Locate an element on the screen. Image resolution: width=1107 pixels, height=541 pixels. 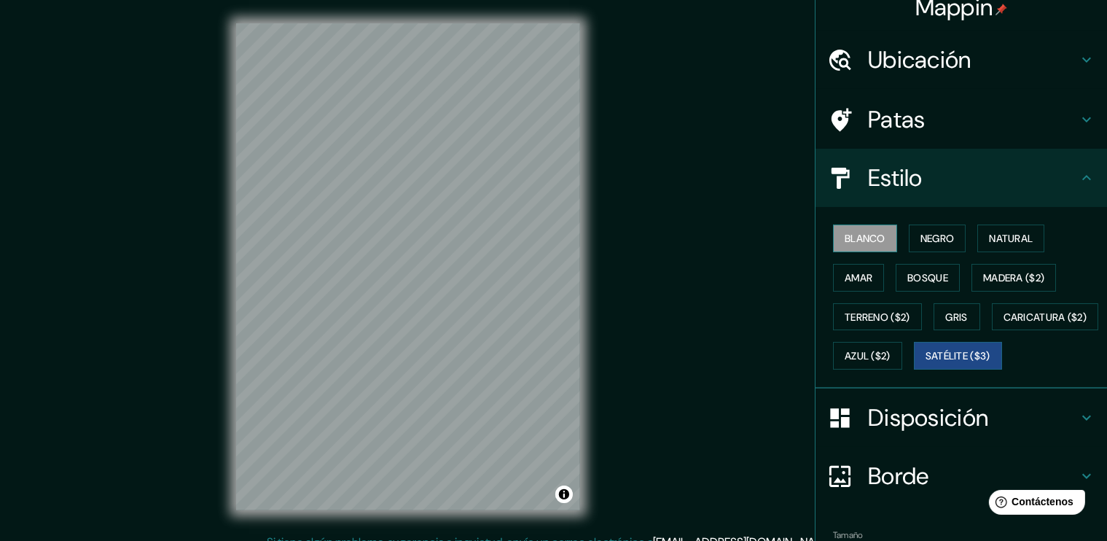
button: Gris is located at coordinates (957, 317).